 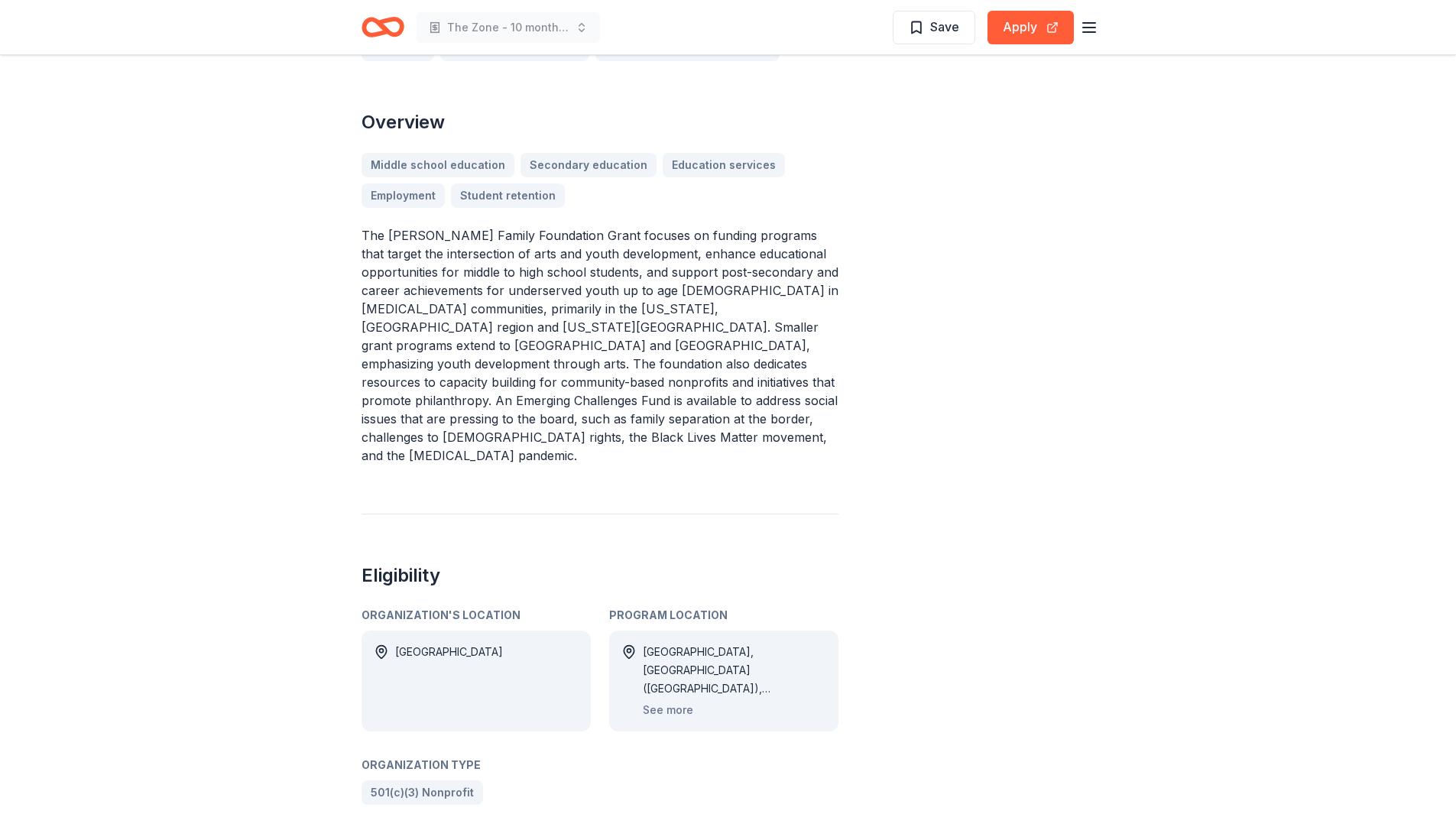 What do you see at coordinates (477, 615) in the screenshot?
I see `div: Organization's Location` at bounding box center [477, 615].